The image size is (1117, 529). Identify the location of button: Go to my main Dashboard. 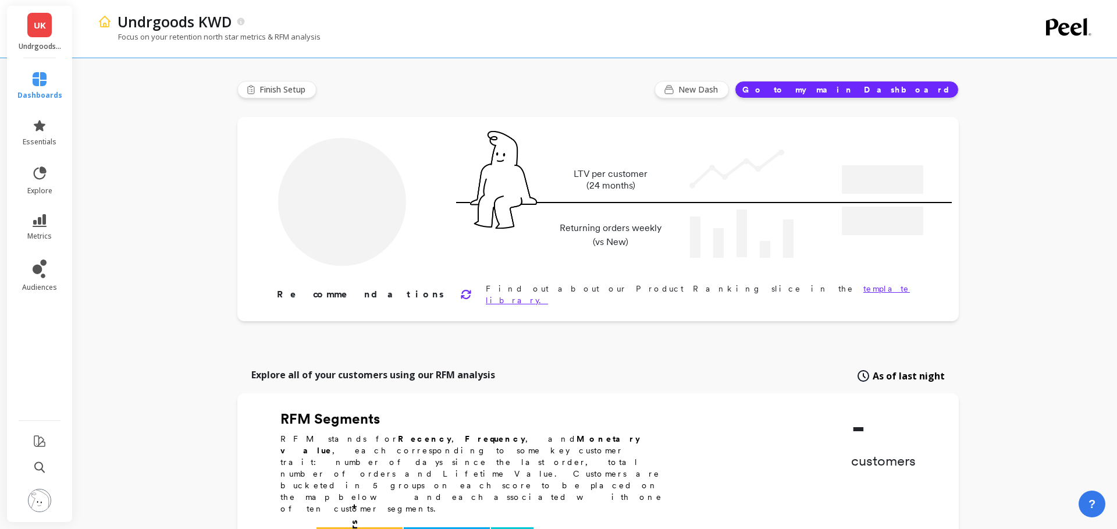
(847, 90).